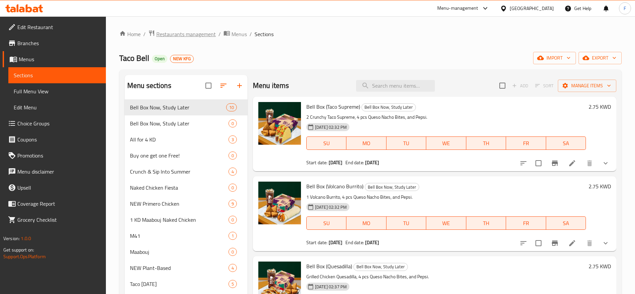 The width and height of the screenshot is (635, 294). I want to click on h2: Menu items, so click(271, 86).